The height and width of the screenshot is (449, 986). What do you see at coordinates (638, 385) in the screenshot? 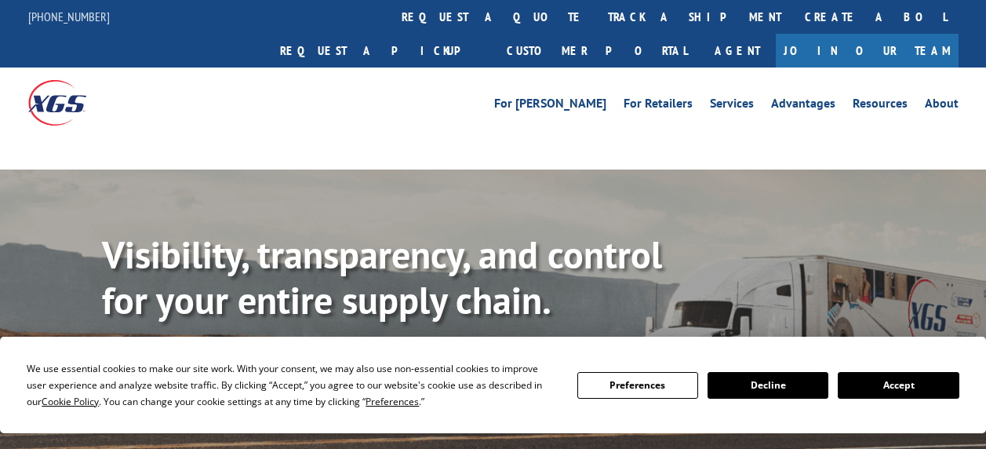
I see `button: Preferences` at bounding box center [638, 385].